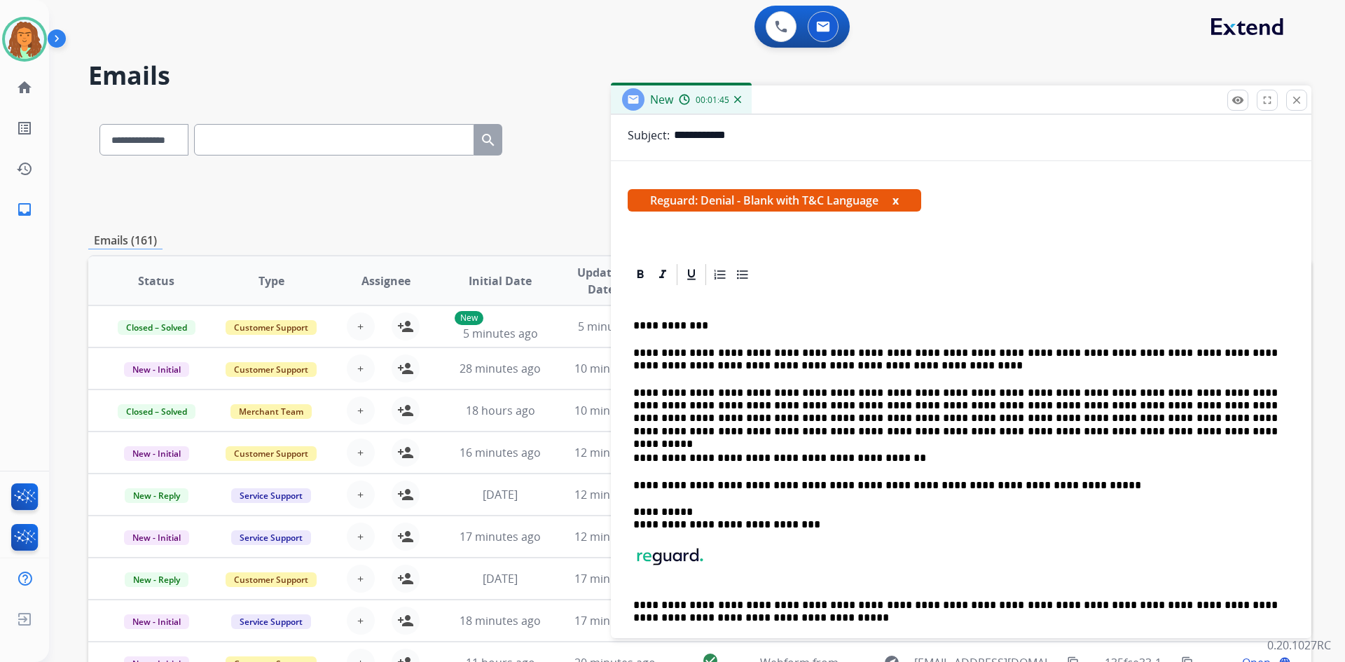 The image size is (1345, 662). I want to click on mat-icon: home, so click(25, 88).